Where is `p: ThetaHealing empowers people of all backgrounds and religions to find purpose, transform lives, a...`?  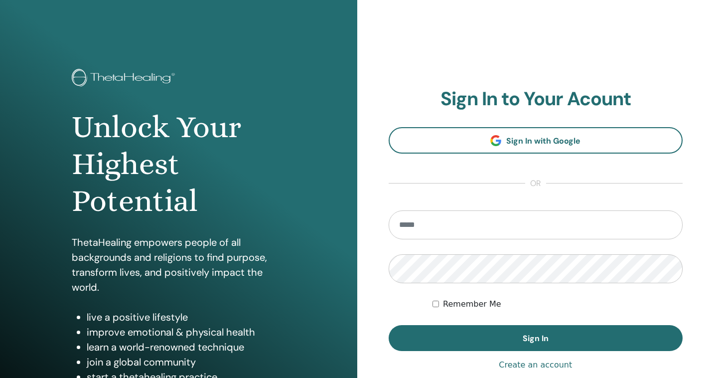 p: ThetaHealing empowers people of all backgrounds and religions to find purpose, transform lives, a... is located at coordinates (178, 264).